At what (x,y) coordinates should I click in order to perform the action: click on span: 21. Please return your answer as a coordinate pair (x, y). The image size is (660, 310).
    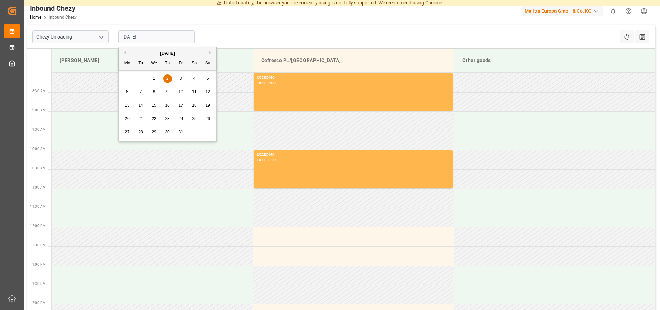
    Looking at the image, I should click on (140, 119).